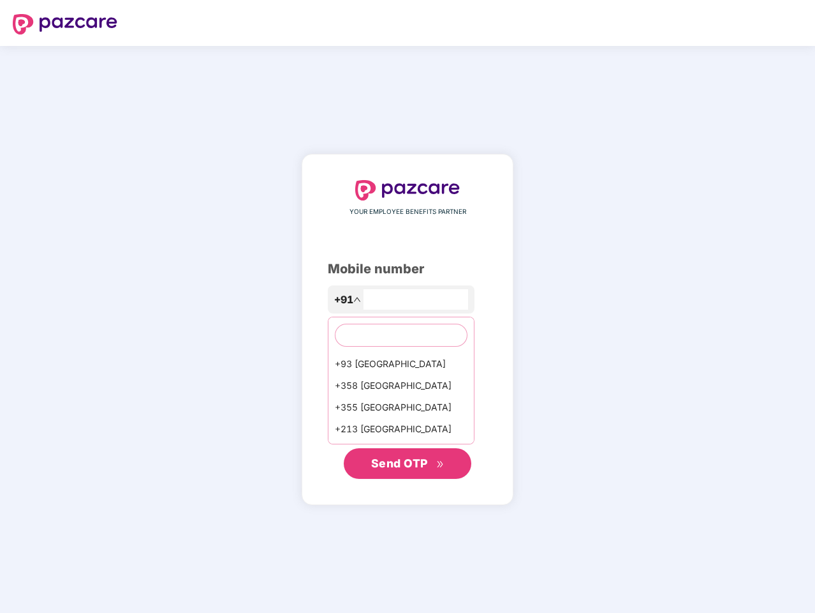 The image size is (815, 613). What do you see at coordinates (408, 463) in the screenshot?
I see `button: Send OTPdouble-right` at bounding box center [408, 463].